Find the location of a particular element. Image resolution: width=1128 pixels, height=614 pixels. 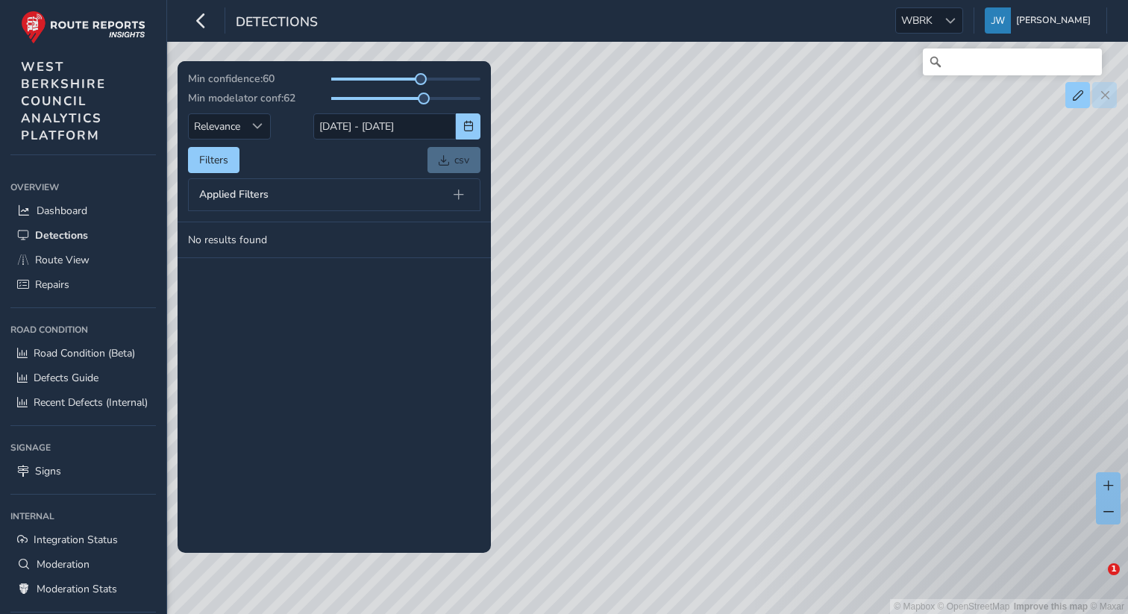

td: No results found is located at coordinates (334, 240).